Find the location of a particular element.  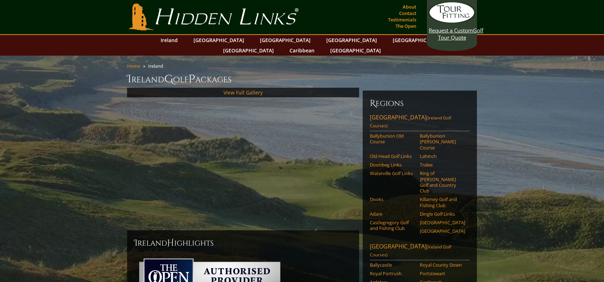

li: Ireland is located at coordinates (157, 66).